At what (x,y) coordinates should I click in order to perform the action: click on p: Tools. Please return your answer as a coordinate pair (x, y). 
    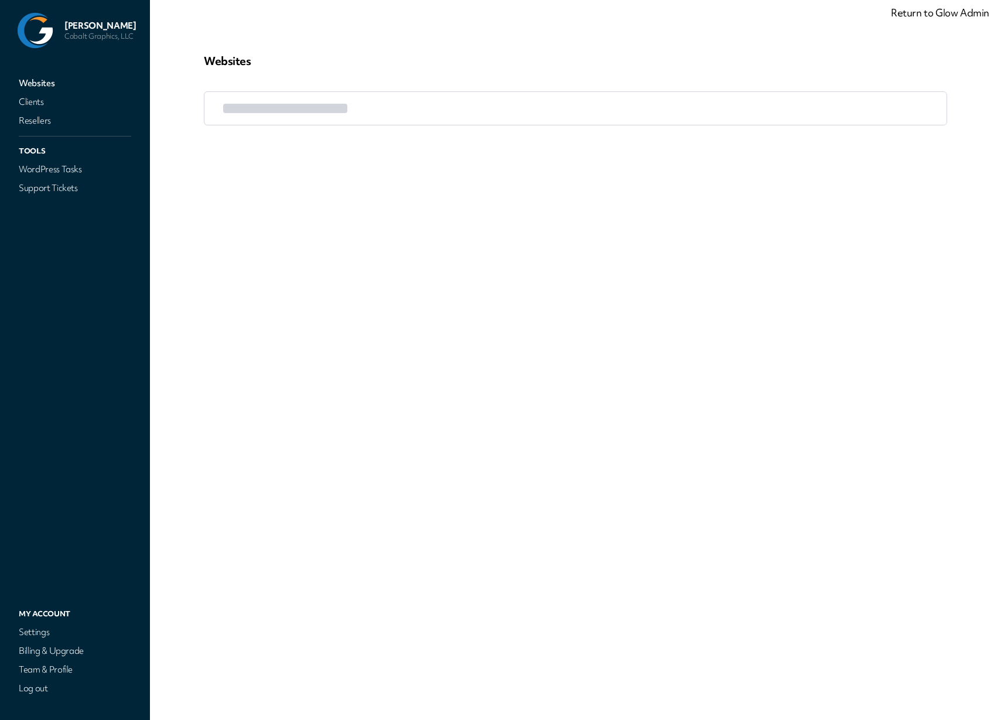
    Looking at the image, I should click on (75, 151).